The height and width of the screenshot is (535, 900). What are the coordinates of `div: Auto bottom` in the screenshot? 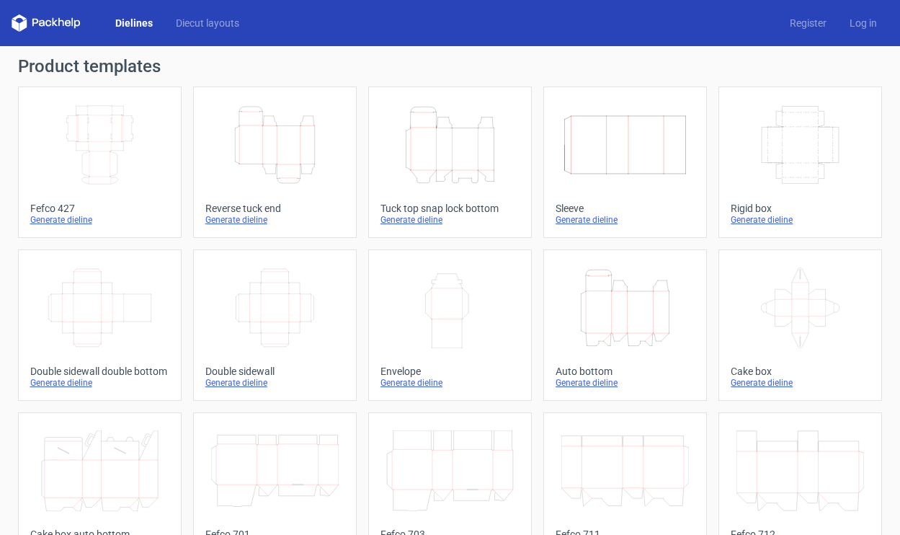 It's located at (625, 371).